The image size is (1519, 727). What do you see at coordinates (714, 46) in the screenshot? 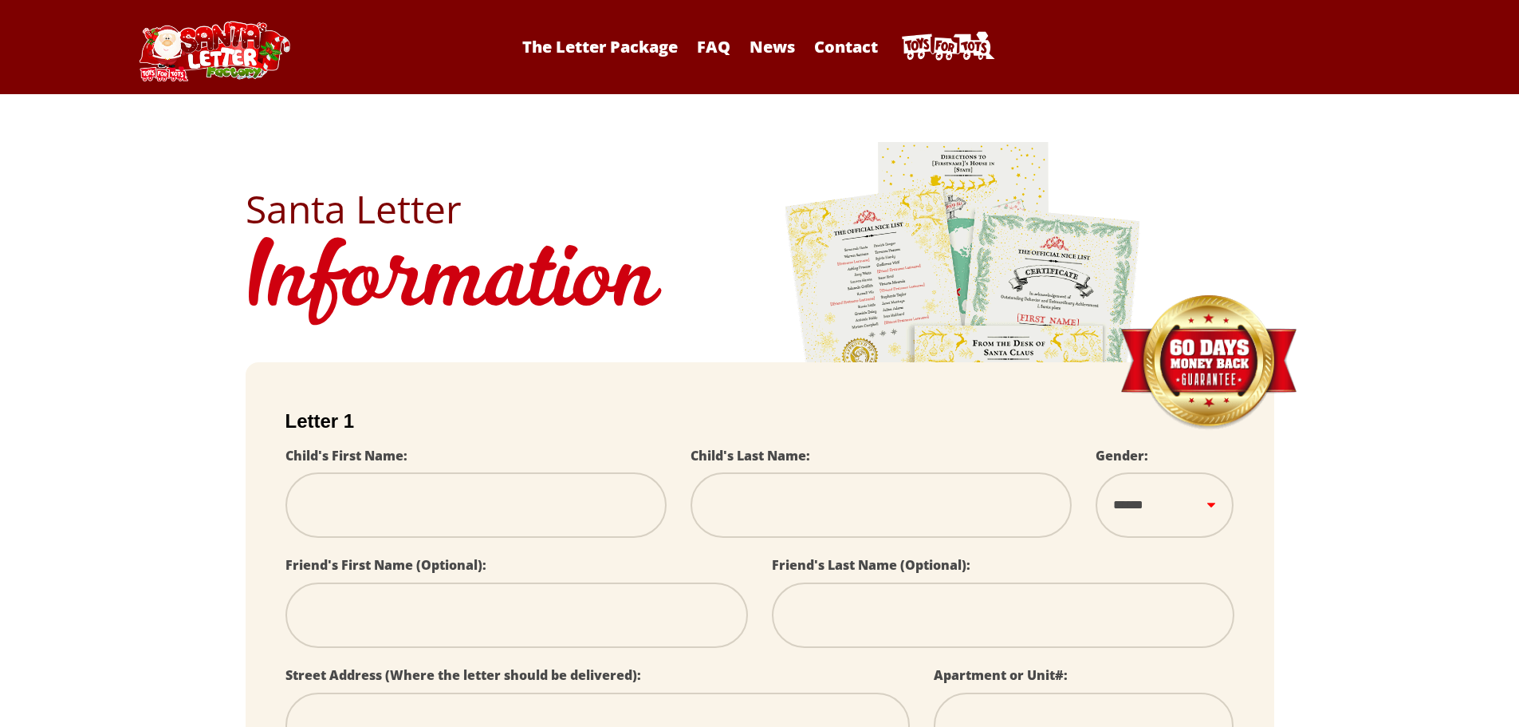
I see `a: FAQ` at bounding box center [714, 46].